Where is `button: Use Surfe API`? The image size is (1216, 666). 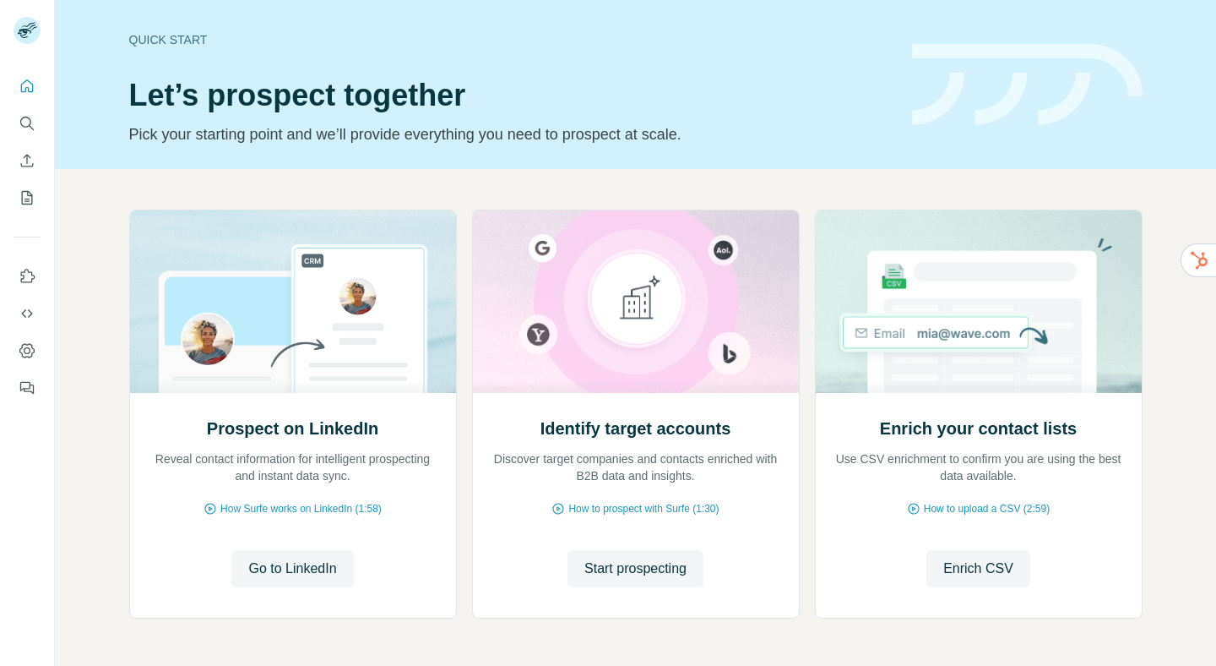 button: Use Surfe API is located at coordinates (27, 313).